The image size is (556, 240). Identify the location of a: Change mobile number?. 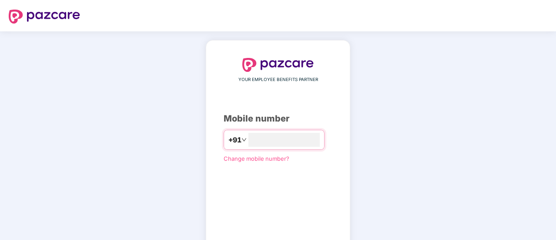
(256, 158).